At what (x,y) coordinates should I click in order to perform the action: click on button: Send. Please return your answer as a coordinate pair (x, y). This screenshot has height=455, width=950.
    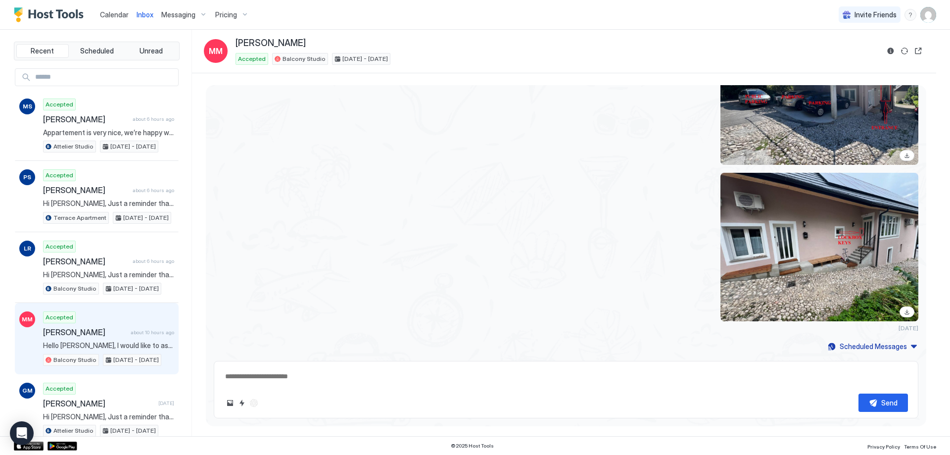
    Looking at the image, I should click on (883, 402).